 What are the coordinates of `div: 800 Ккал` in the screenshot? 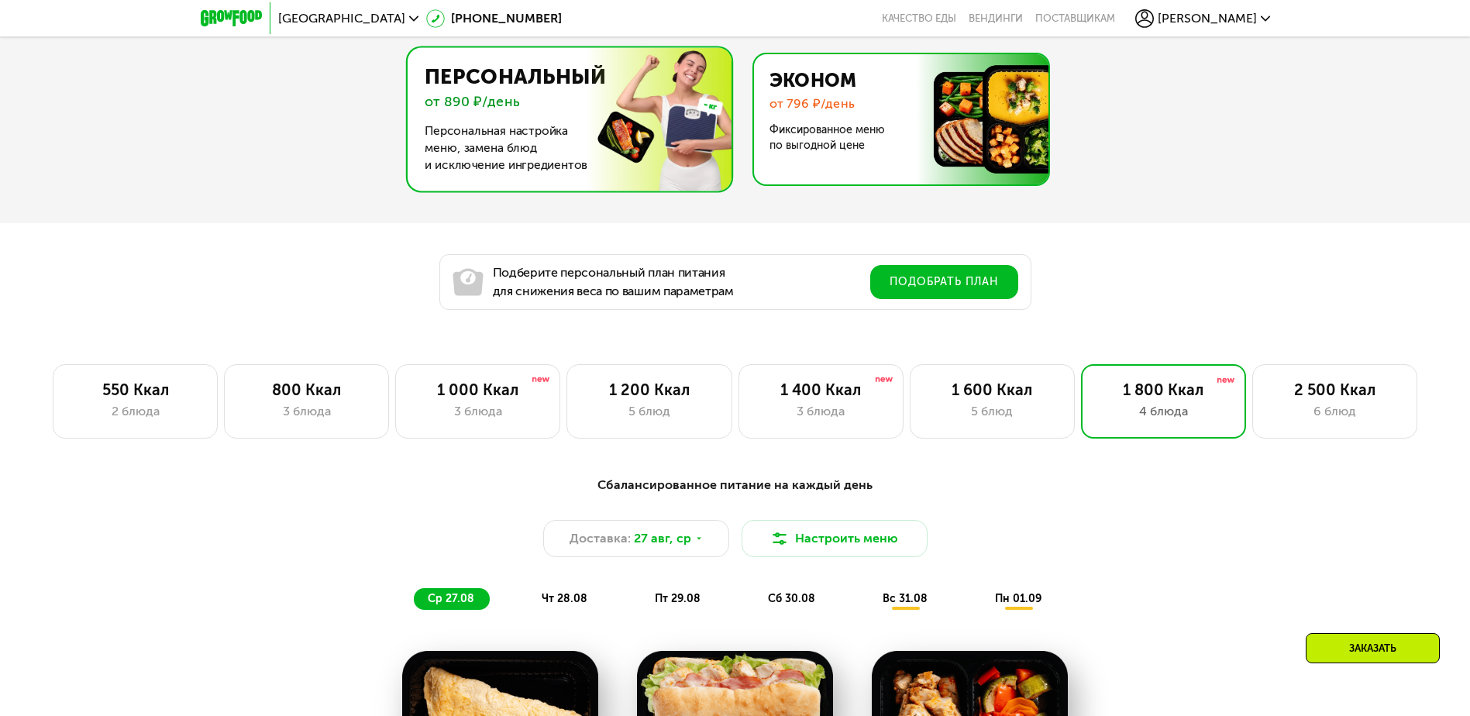 It's located at (306, 390).